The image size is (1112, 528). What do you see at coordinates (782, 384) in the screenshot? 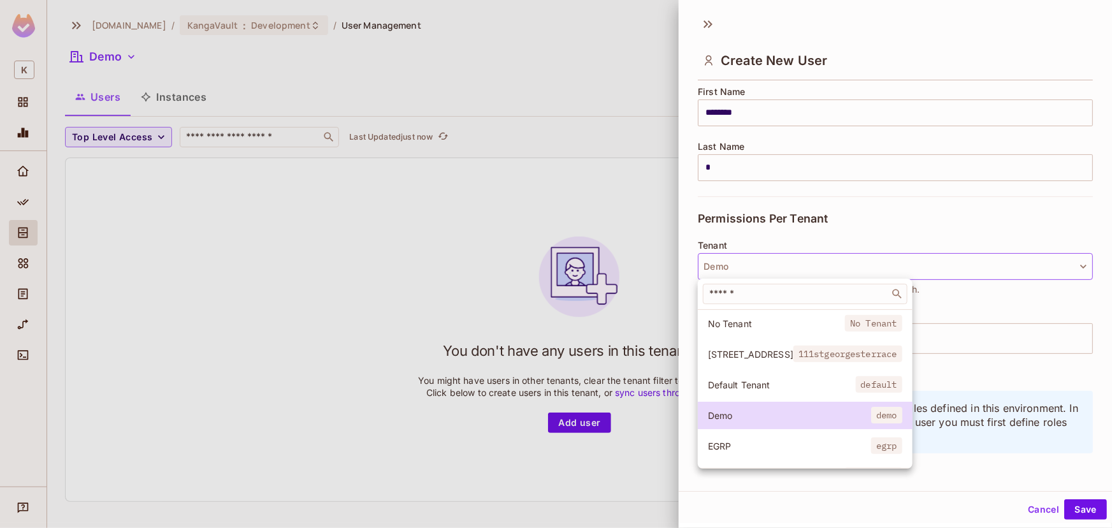
I see `span: Default Tenant` at bounding box center [782, 384].